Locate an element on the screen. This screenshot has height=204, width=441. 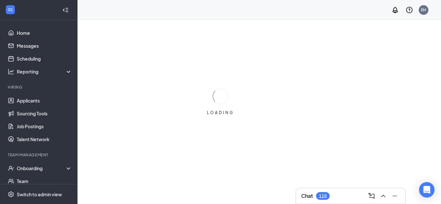
div: Onboarding is located at coordinates (42, 168).